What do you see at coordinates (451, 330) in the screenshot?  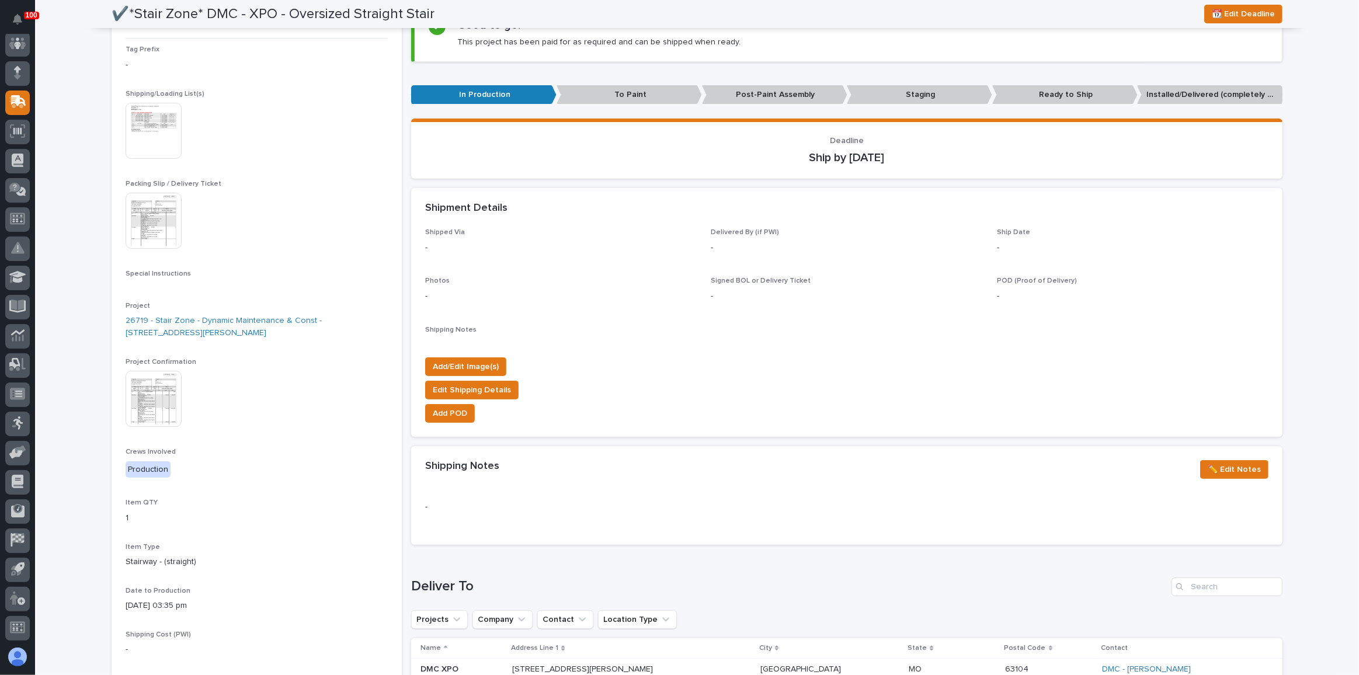 I see `span: Shipping Notes` at bounding box center [451, 330].